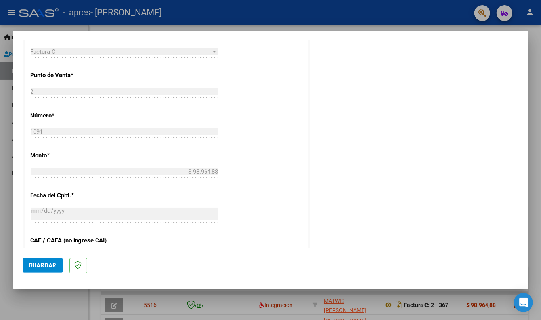  Describe the element at coordinates (71, 116) in the screenshot. I see `p: Número` at that location.